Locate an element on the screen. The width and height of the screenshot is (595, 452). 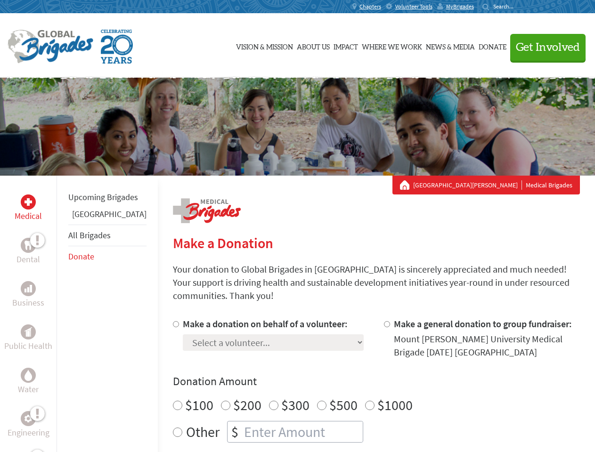
div: Water is located at coordinates (28, 375).